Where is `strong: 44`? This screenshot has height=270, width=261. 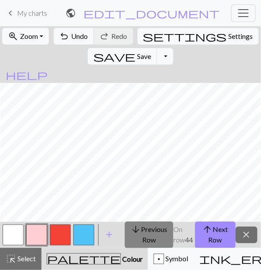 strong: 44 is located at coordinates (189, 239).